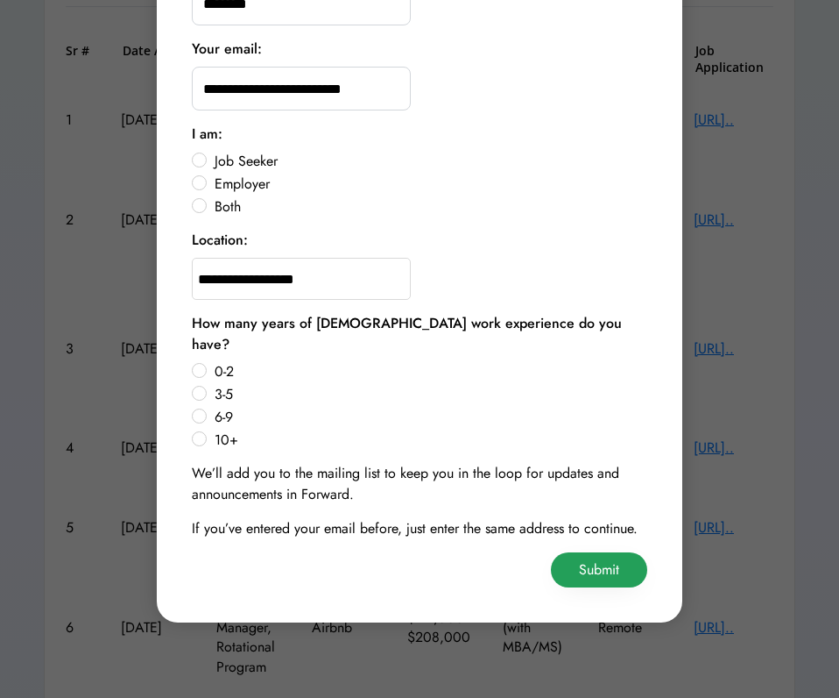  Describe the element at coordinates (599, 570) in the screenshot. I see `button: Submit` at that location.